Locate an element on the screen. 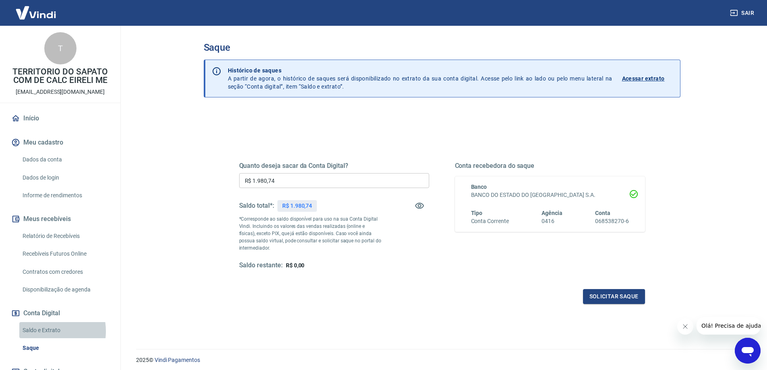 The image size is (767, 370). a: Contratos com credores is located at coordinates (65, 272).